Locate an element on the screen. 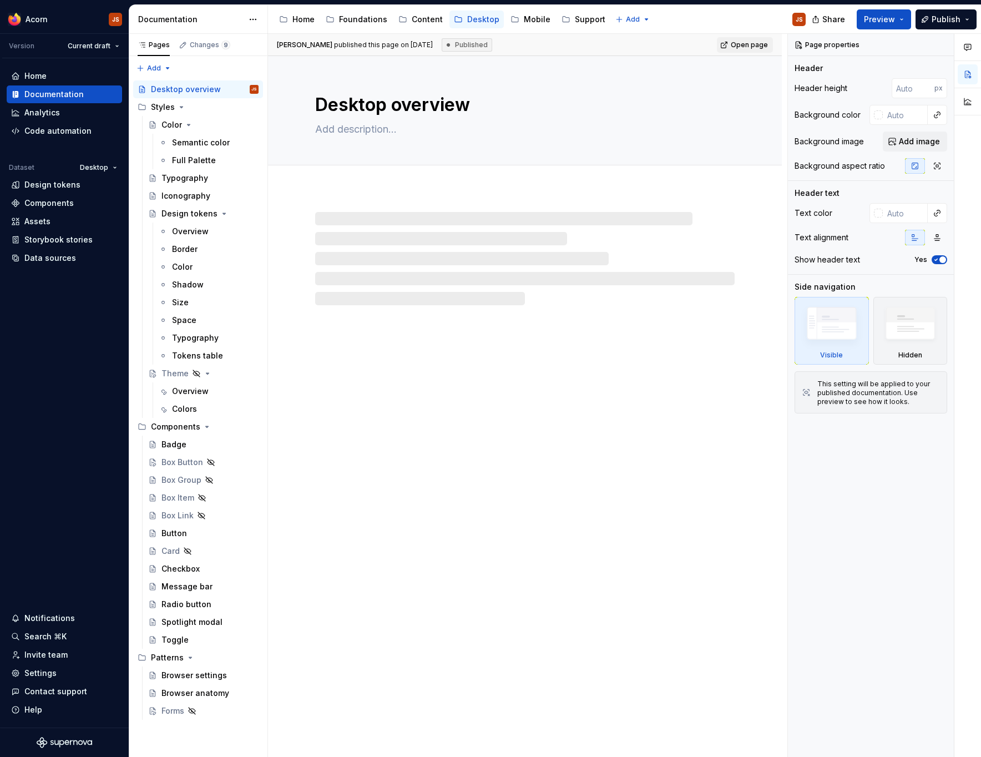  a: Invite team is located at coordinates (64, 655).